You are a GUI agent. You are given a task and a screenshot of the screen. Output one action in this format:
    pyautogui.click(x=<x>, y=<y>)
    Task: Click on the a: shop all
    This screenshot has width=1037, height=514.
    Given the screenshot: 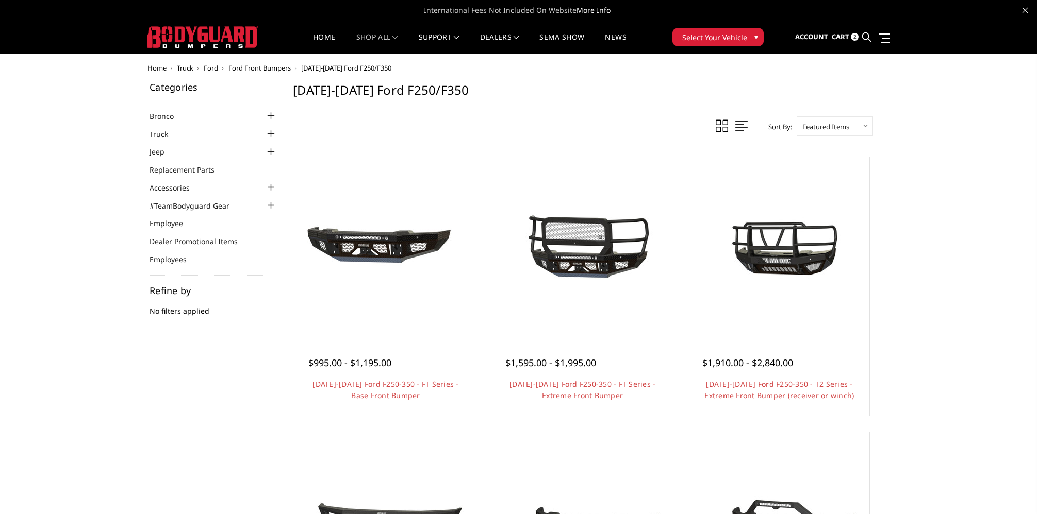 What is the action you would take?
    pyautogui.click(x=377, y=43)
    